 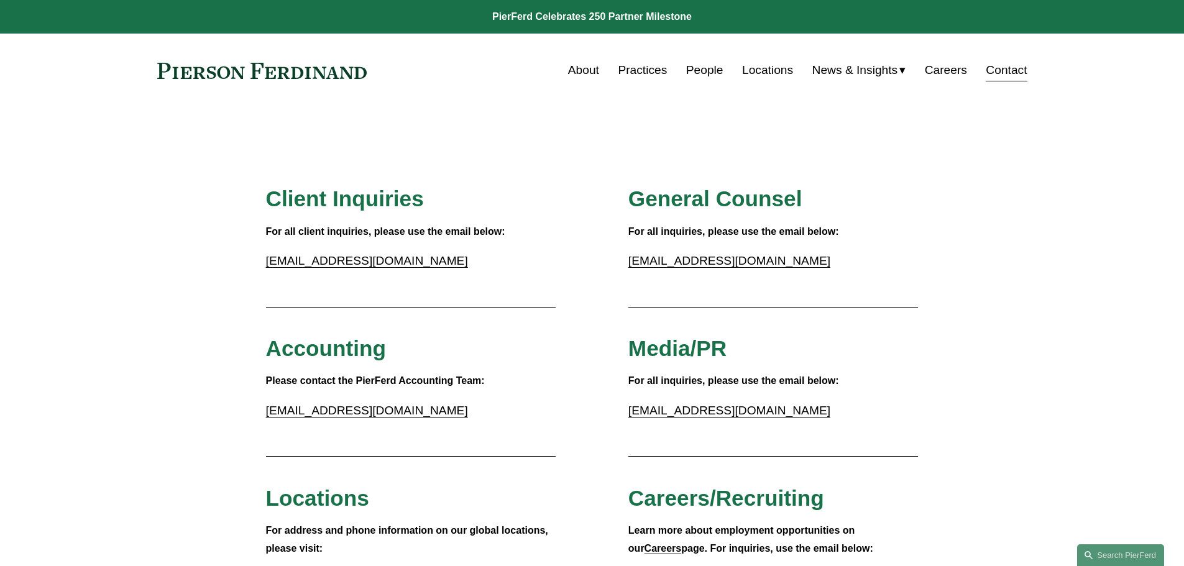 I want to click on span: Locations, so click(x=318, y=498).